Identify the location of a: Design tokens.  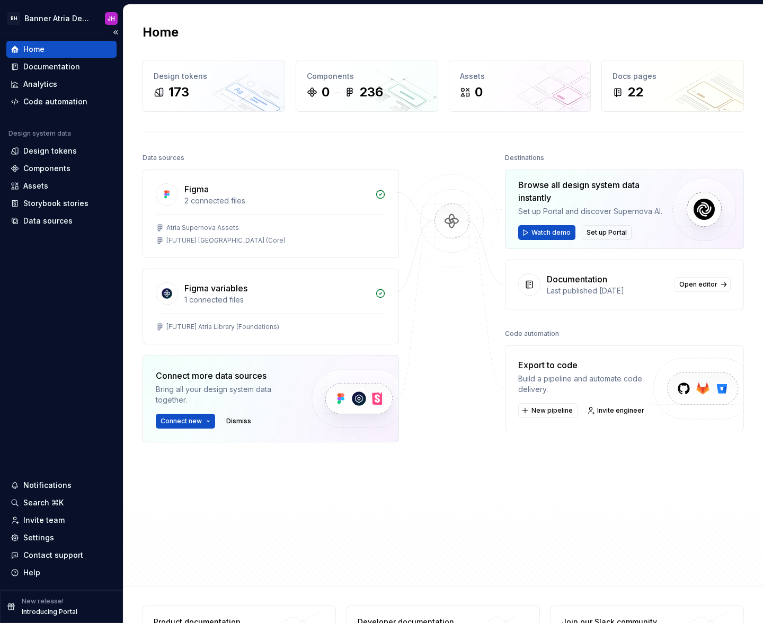
(61, 151).